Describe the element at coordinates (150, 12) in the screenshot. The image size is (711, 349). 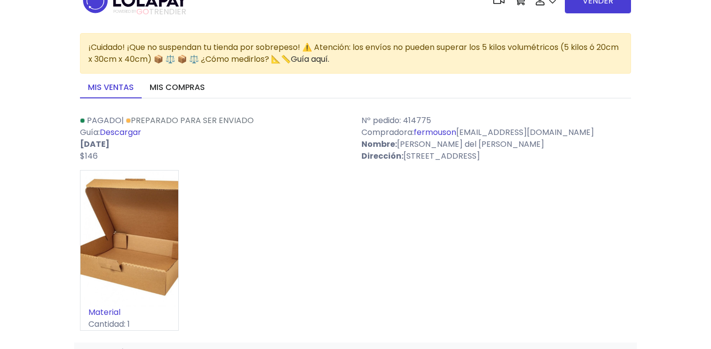
I see `span: TRENDIER` at that location.